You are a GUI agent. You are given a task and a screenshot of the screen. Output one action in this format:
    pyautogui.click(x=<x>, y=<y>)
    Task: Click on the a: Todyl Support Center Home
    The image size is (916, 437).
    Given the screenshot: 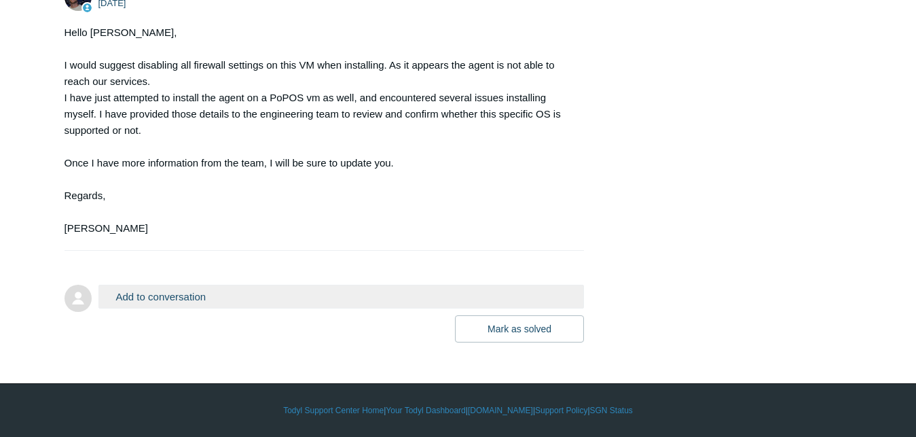 What is the action you would take?
    pyautogui.click(x=333, y=410)
    